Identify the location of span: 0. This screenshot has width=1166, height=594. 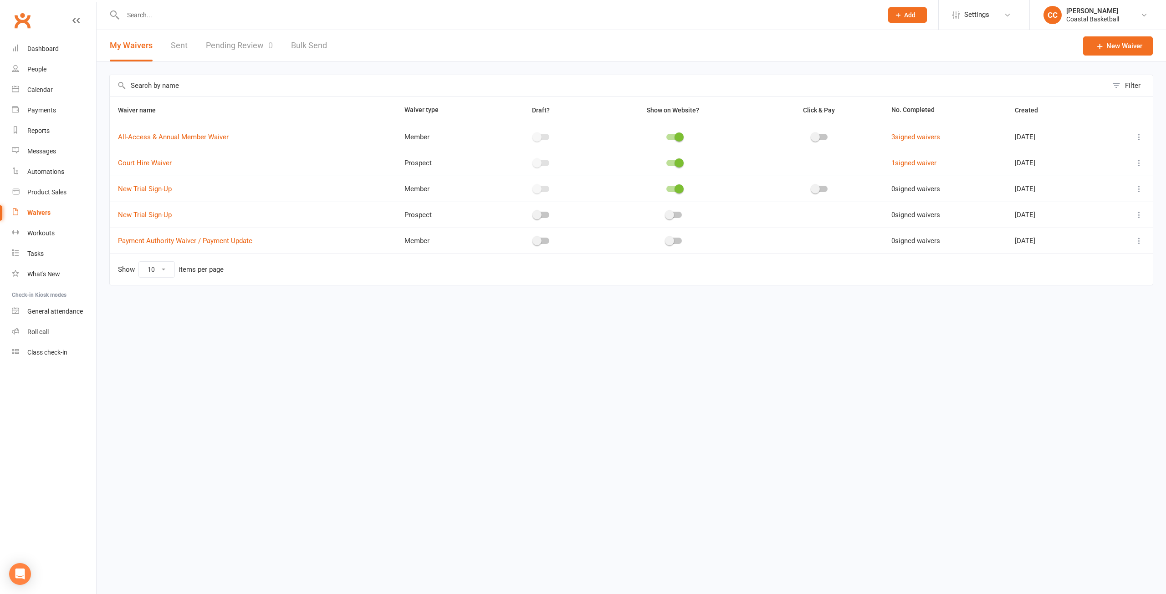
(271, 45).